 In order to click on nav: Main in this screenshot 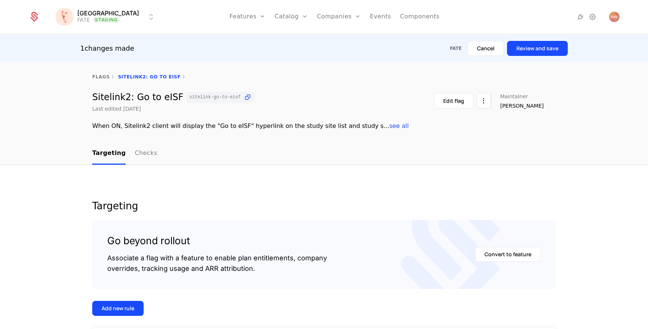, I will do `click(324, 153)`.